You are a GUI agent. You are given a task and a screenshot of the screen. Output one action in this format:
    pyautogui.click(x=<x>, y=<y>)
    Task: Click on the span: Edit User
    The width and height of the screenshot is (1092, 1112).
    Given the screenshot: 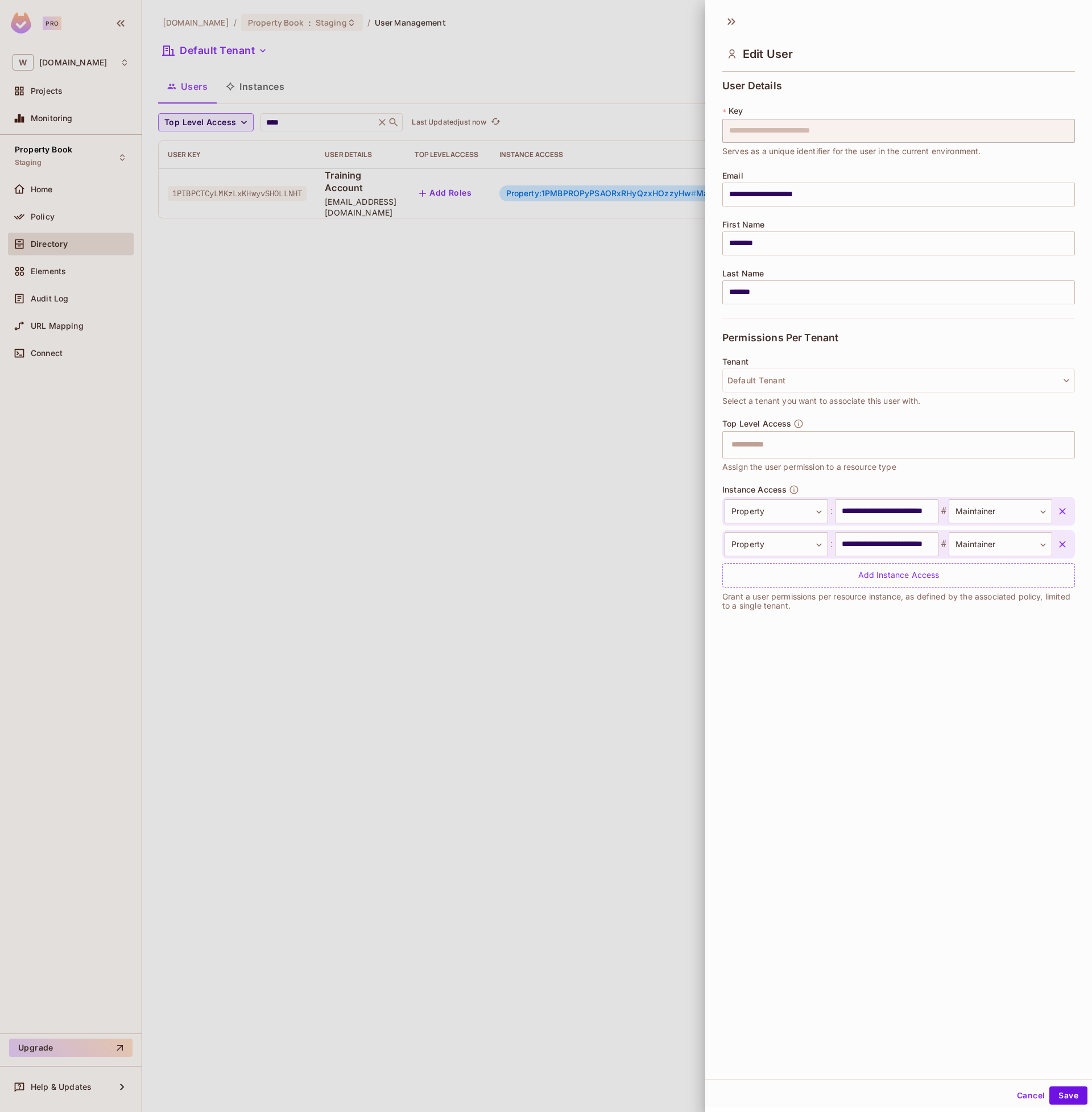 What is the action you would take?
    pyautogui.click(x=768, y=54)
    